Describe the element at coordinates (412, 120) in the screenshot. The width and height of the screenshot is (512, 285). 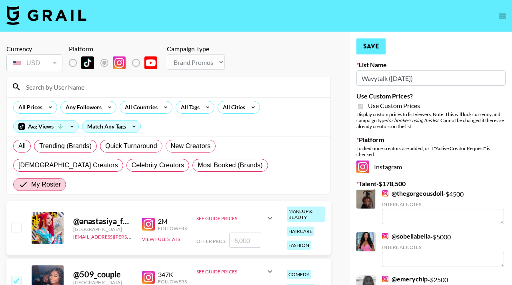
I see `em: for bookers using this list` at that location.